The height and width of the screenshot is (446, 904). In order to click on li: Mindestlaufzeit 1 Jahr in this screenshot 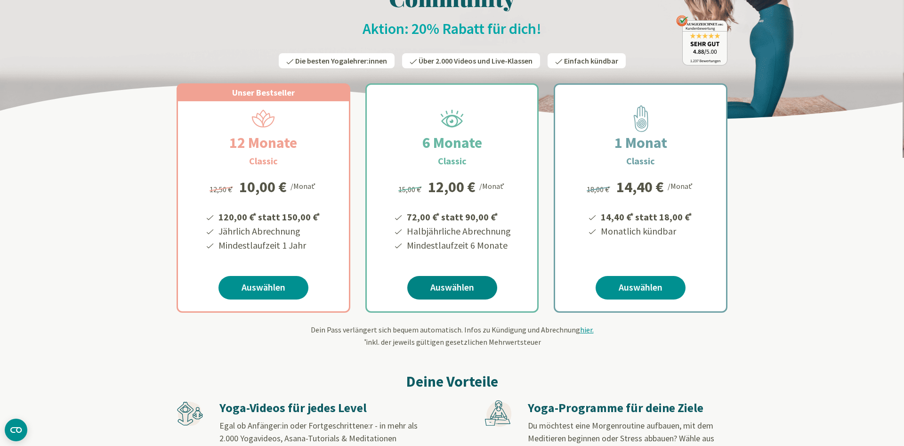, I will do `click(269, 245)`.